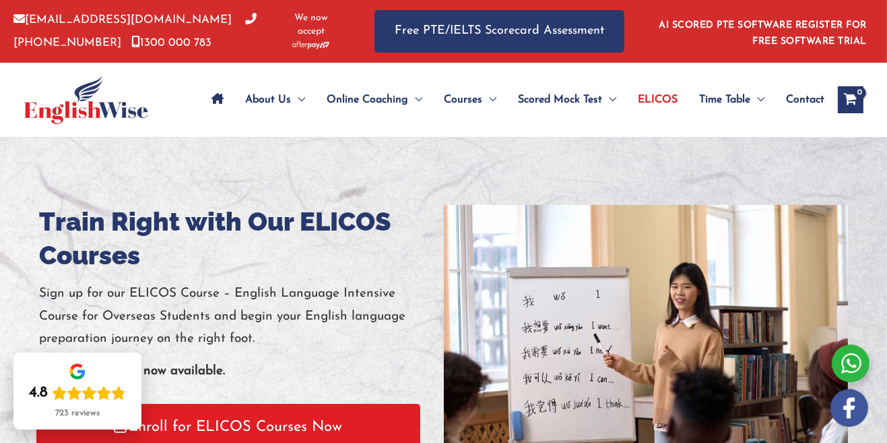 This screenshot has width=887, height=443. Describe the element at coordinates (77, 393) in the screenshot. I see `div: Rating: 4.8 out of 5` at that location.